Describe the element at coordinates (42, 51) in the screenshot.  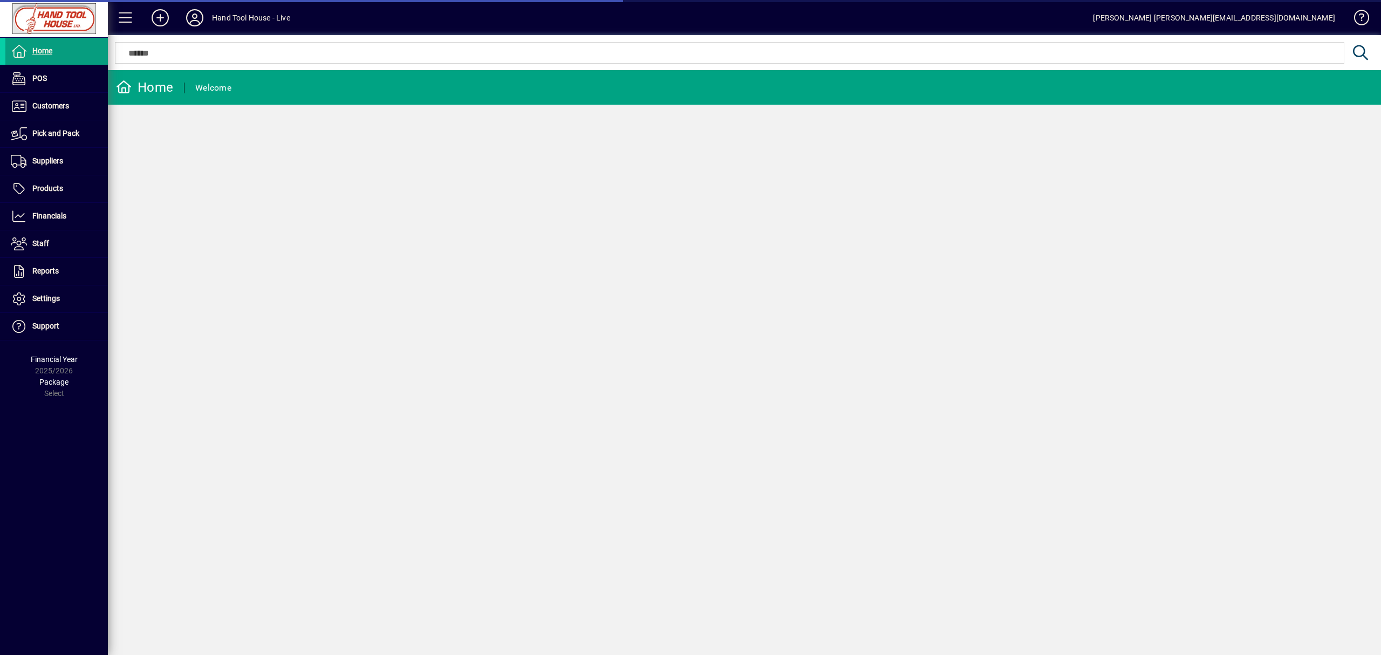
I see `span: Home` at that location.